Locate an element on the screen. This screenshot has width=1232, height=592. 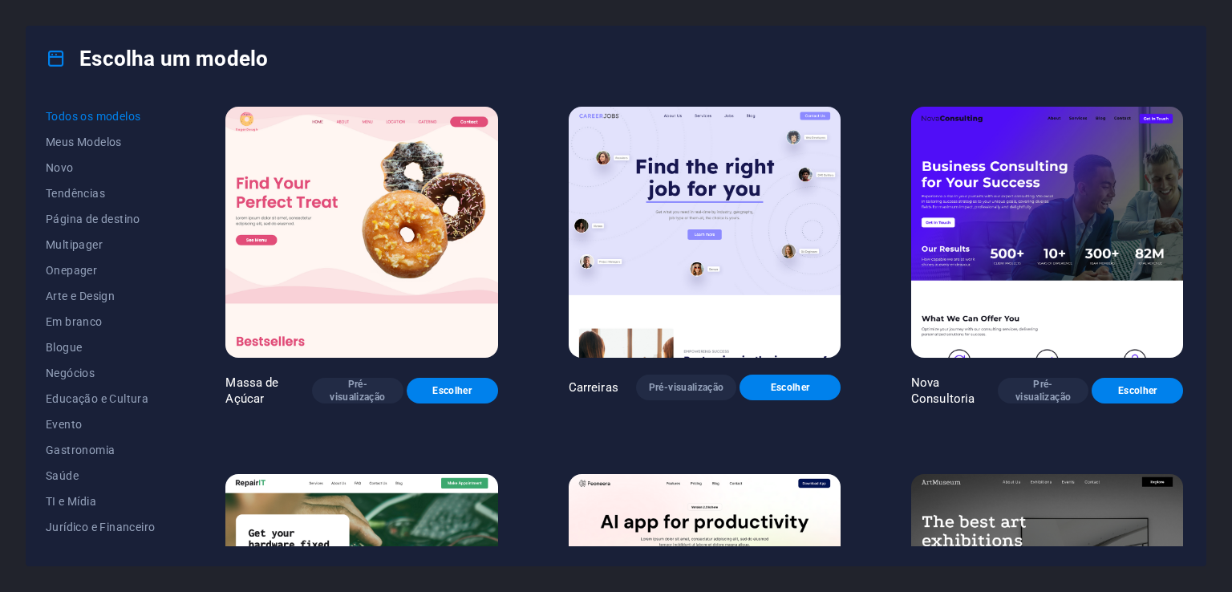
img: Carreiras is located at coordinates (704, 232).